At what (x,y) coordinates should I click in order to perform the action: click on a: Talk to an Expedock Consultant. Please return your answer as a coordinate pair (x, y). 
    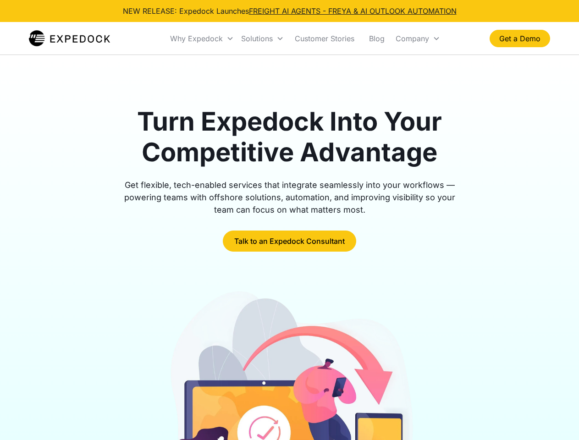
    Looking at the image, I should click on (289, 241).